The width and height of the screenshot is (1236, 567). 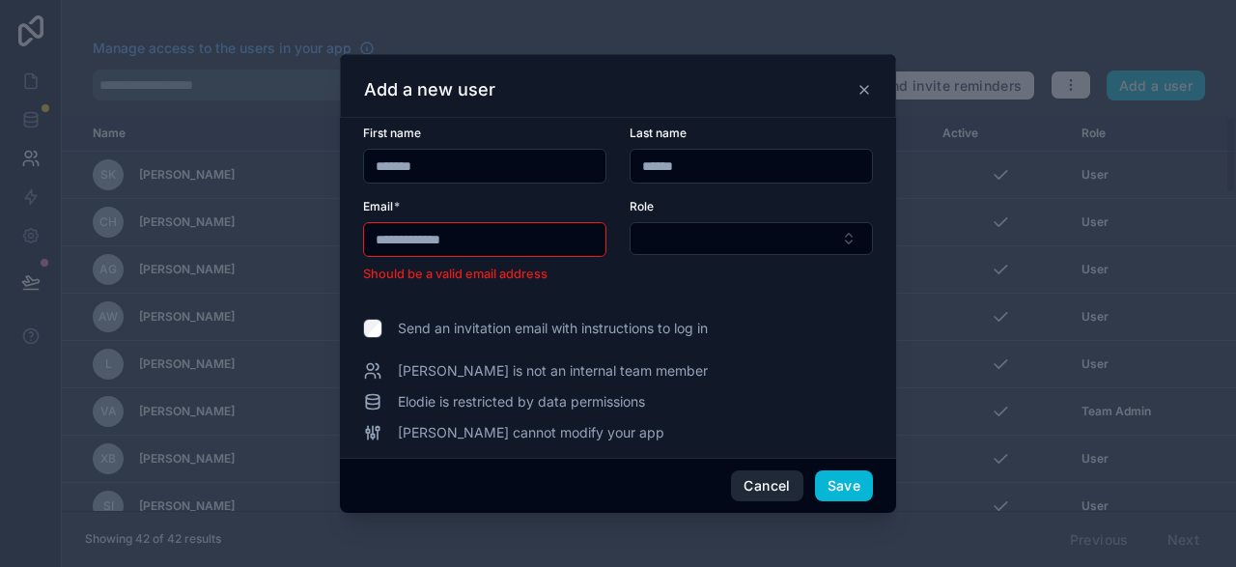 What do you see at coordinates (373, 328) in the screenshot?
I see `input: Send an invitation email with instructions to log in` at bounding box center [373, 328].